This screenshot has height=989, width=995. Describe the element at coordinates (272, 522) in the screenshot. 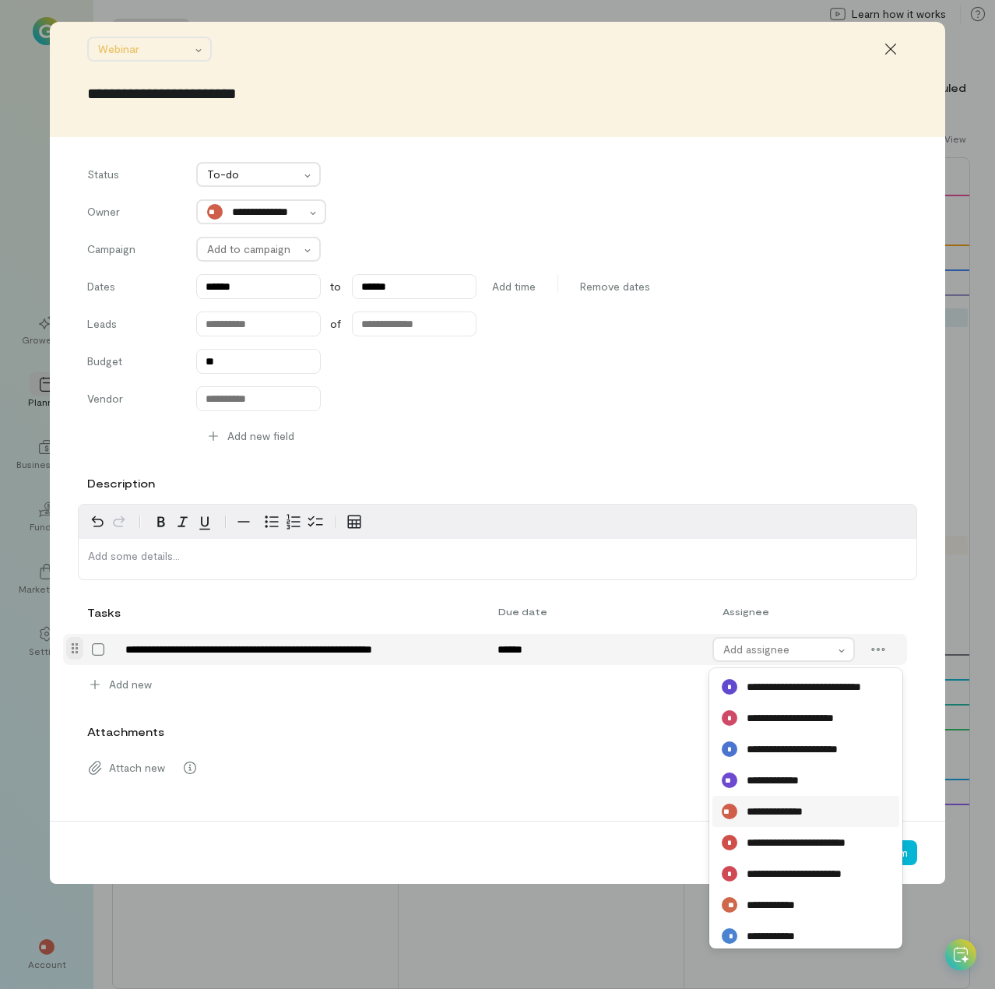

I see `button: Bulleted list` at that location.